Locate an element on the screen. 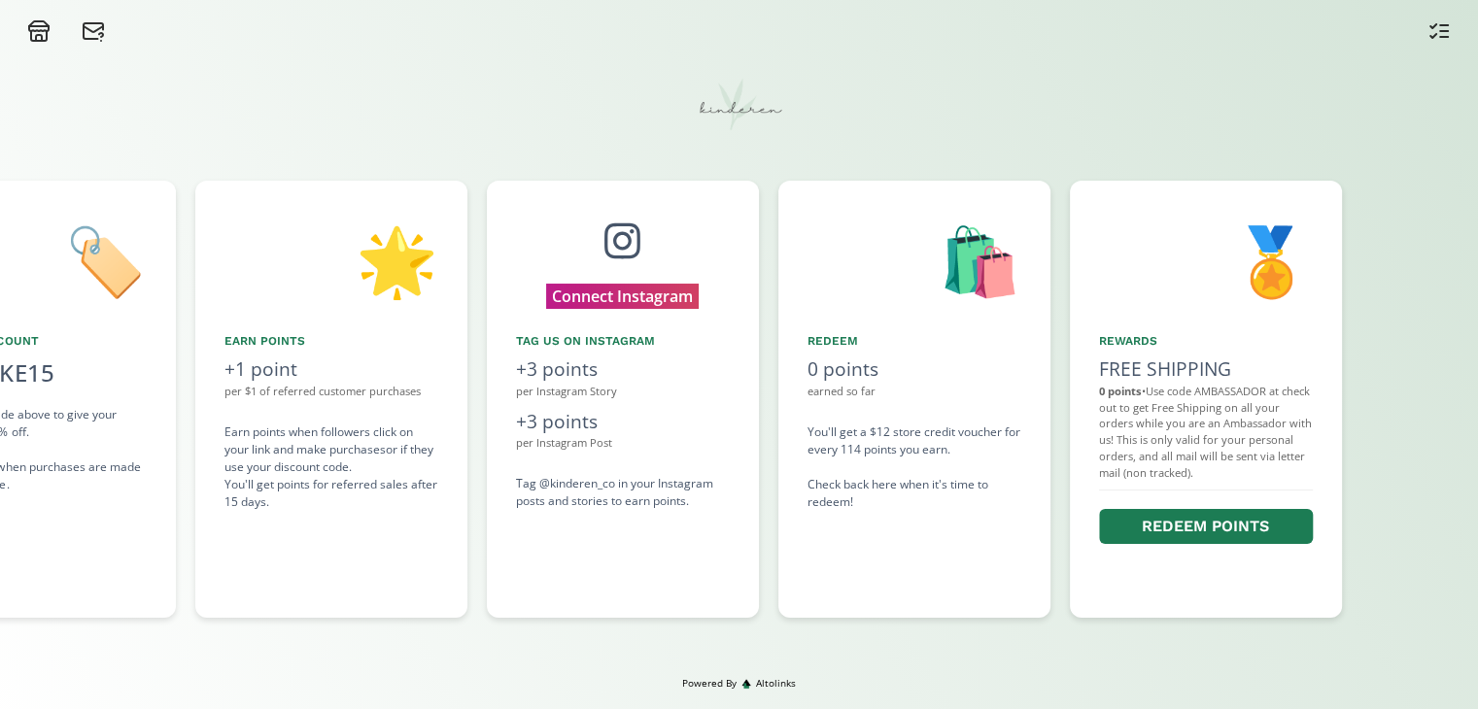 This screenshot has height=709, width=1478. div: 0 points is located at coordinates (914, 369).